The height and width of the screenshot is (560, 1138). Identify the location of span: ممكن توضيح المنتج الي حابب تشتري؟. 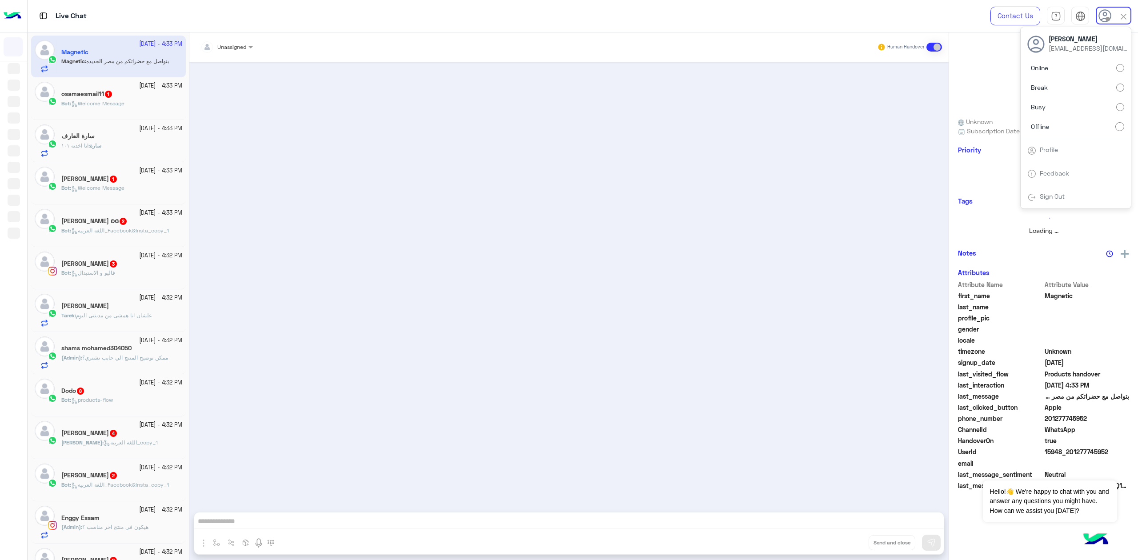
(125, 357).